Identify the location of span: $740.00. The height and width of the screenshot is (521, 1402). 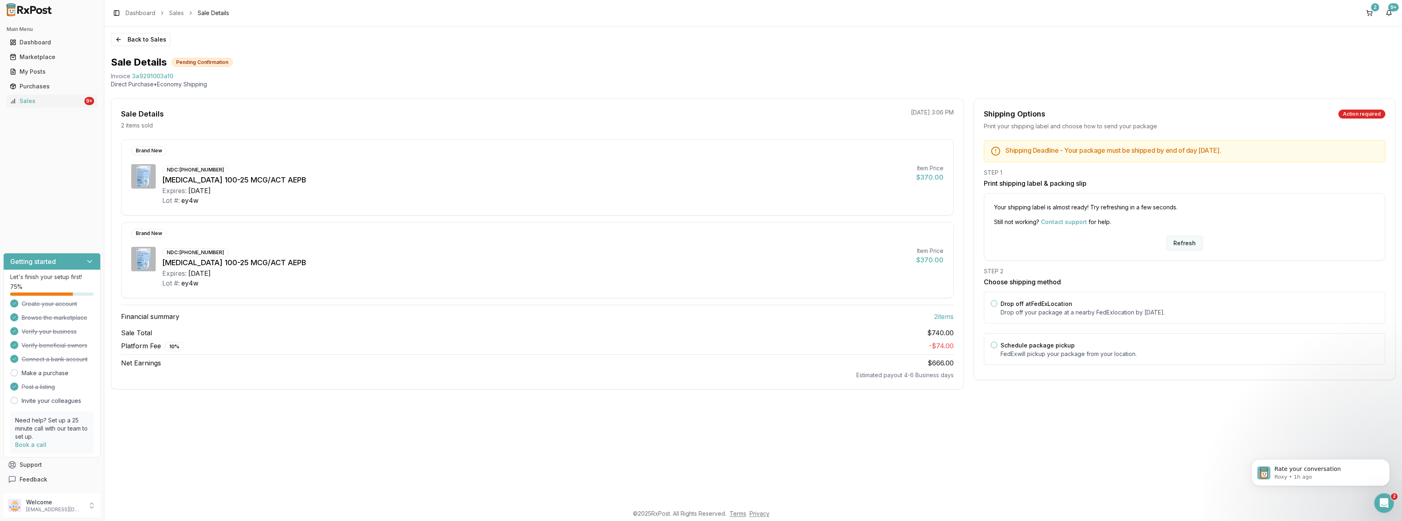
(940, 333).